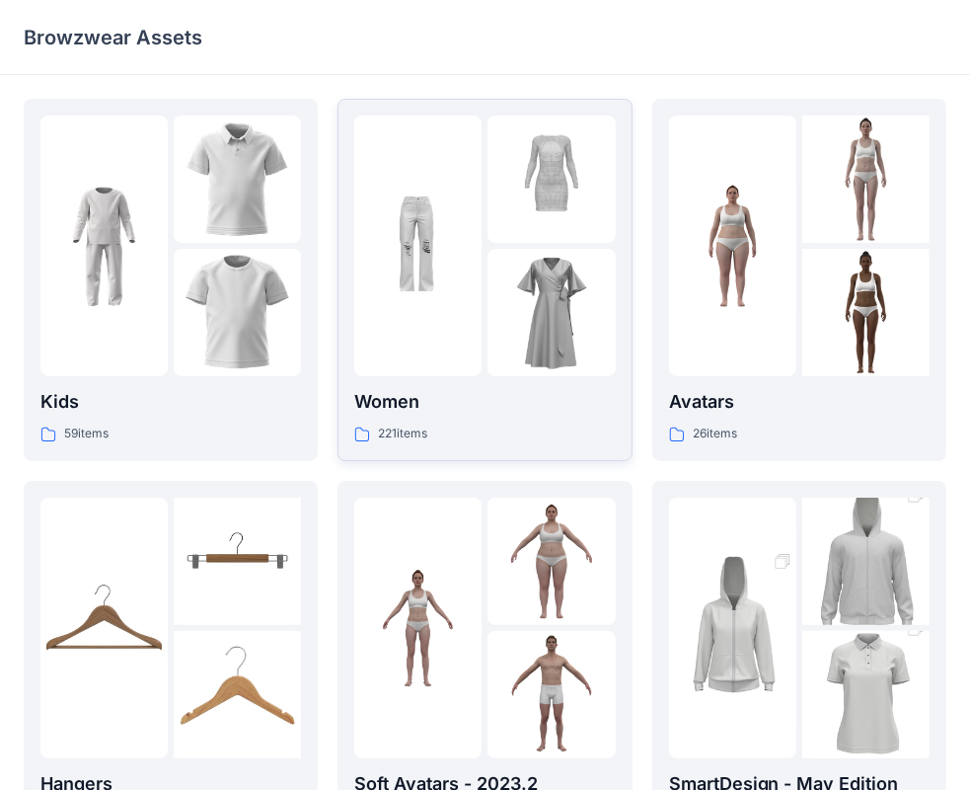 The image size is (970, 790). What do you see at coordinates (485, 402) in the screenshot?
I see `p: Women` at bounding box center [485, 402].